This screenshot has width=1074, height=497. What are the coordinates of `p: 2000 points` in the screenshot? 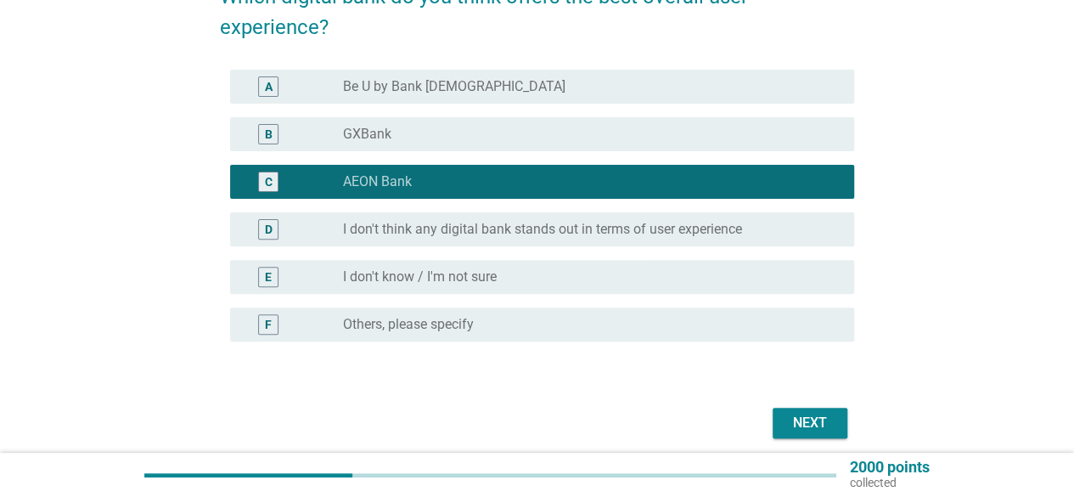 It's located at (890, 467).